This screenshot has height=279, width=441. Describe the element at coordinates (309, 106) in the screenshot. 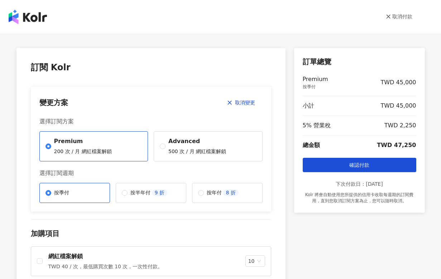

I see `p: 小計` at that location.